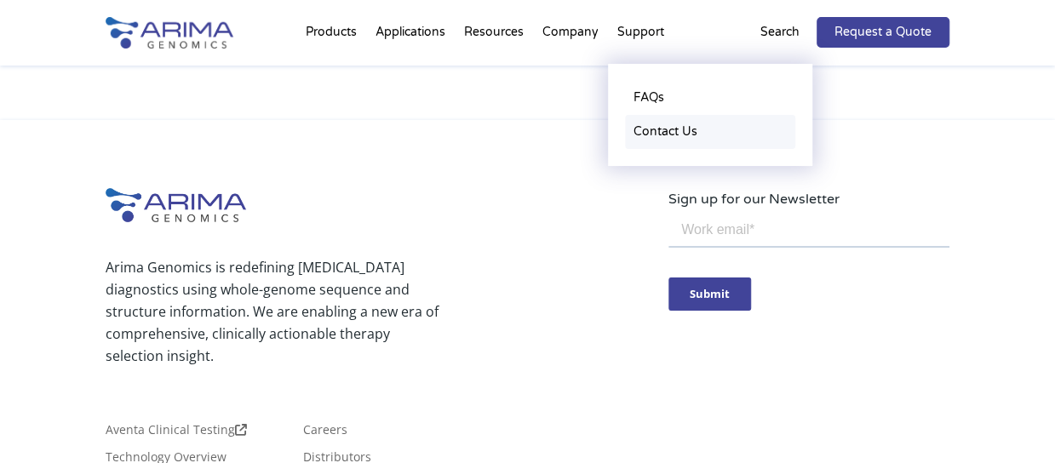 This screenshot has width=1055, height=463. Describe the element at coordinates (883, 32) in the screenshot. I see `a: Request a Quote` at that location.